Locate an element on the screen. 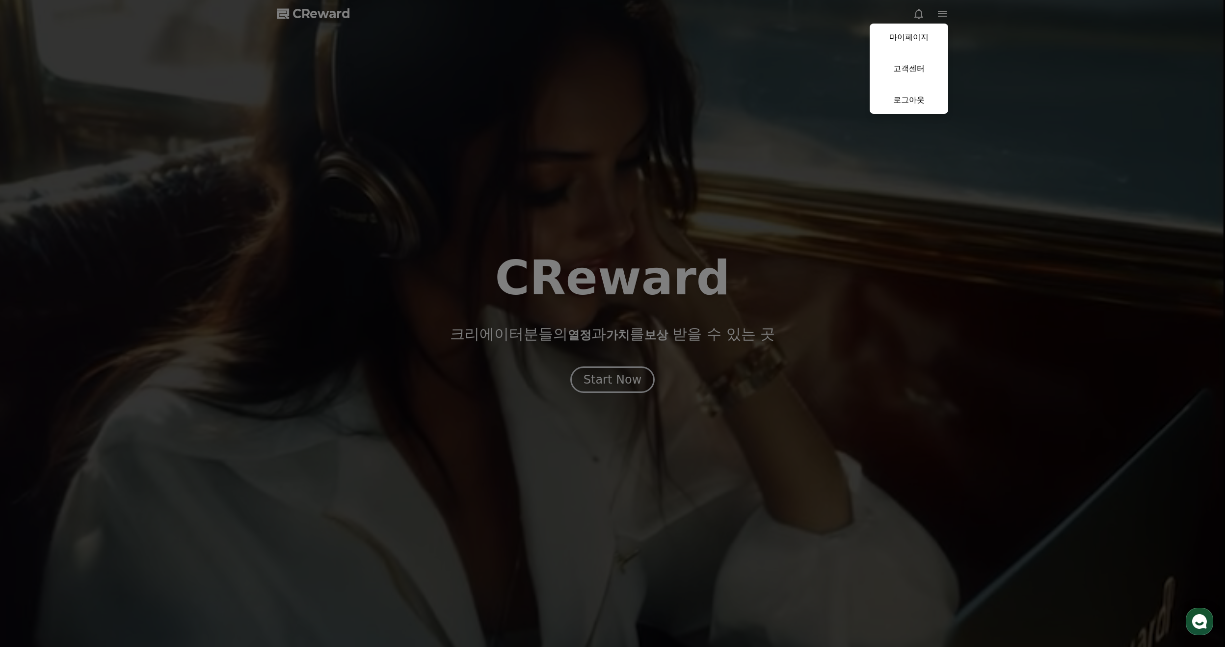  a: 로그아웃 is located at coordinates (909, 100).